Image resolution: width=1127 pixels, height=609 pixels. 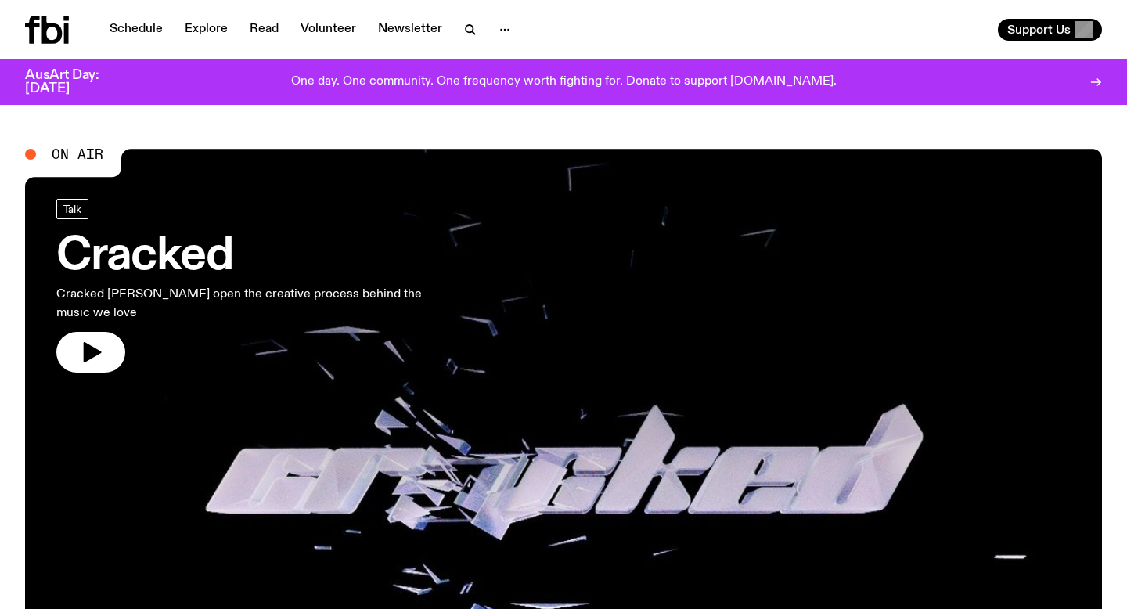 What do you see at coordinates (72, 208) in the screenshot?
I see `span: Talk` at bounding box center [72, 208].